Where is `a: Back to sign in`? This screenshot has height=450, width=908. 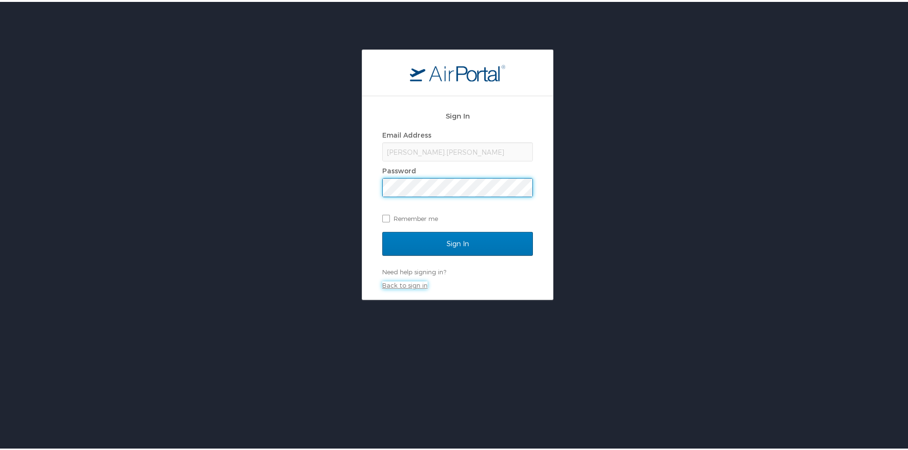
a: Back to sign in is located at coordinates (405, 284).